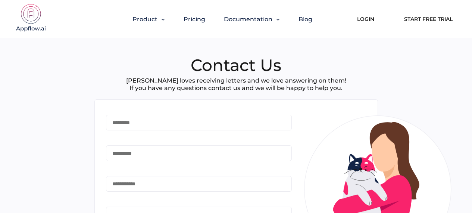  I want to click on span: Product, so click(145, 19).